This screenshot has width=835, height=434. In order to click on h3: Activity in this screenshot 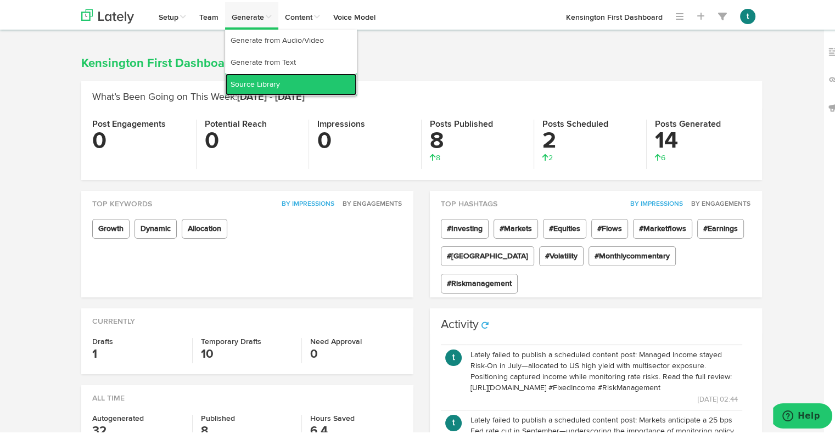, I will do `click(459, 323)`.